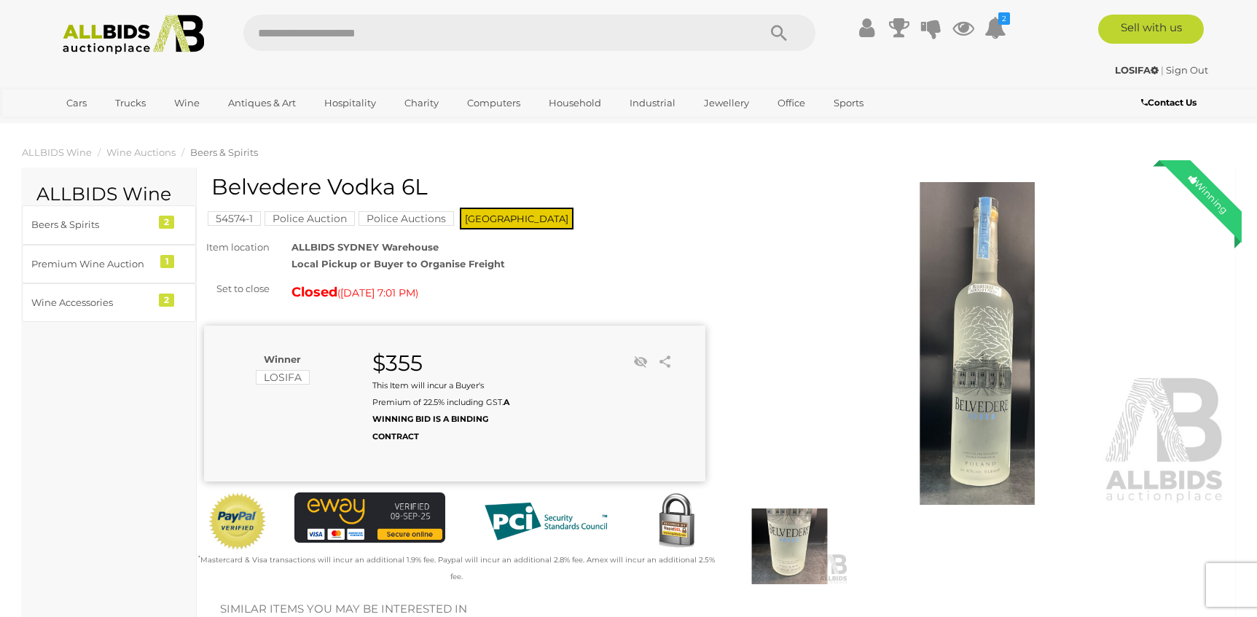 This screenshot has height=617, width=1257. Describe the element at coordinates (224, 152) in the screenshot. I see `span: Beers & Spirits` at that location.